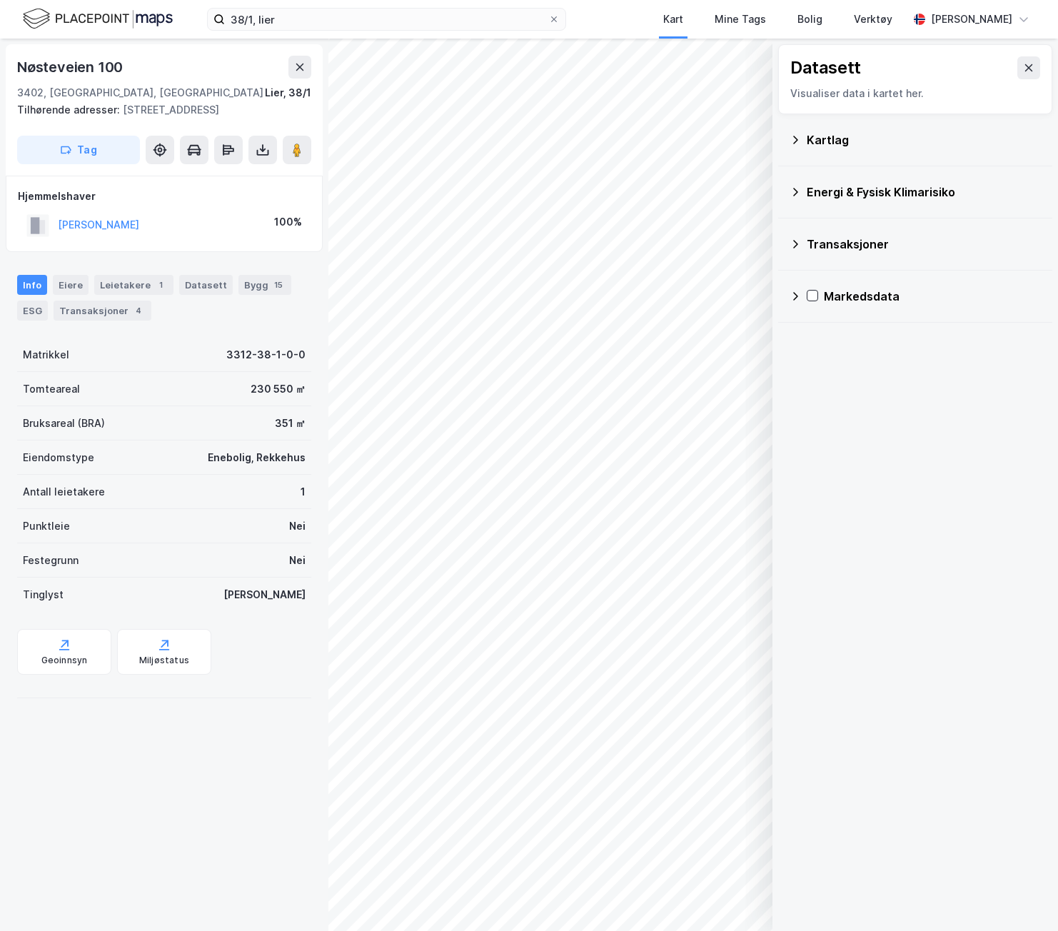 Image resolution: width=1058 pixels, height=931 pixels. Describe the element at coordinates (256, 458) in the screenshot. I see `div: Enebolig, Rekkehus` at that location.